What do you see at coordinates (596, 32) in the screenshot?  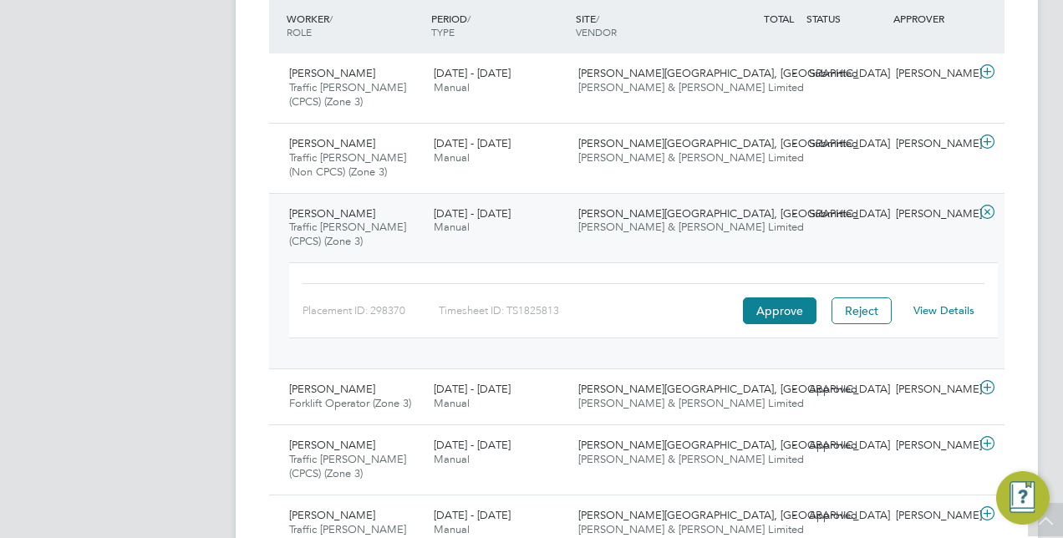 I see `span: VENDOR` at bounding box center [596, 32].